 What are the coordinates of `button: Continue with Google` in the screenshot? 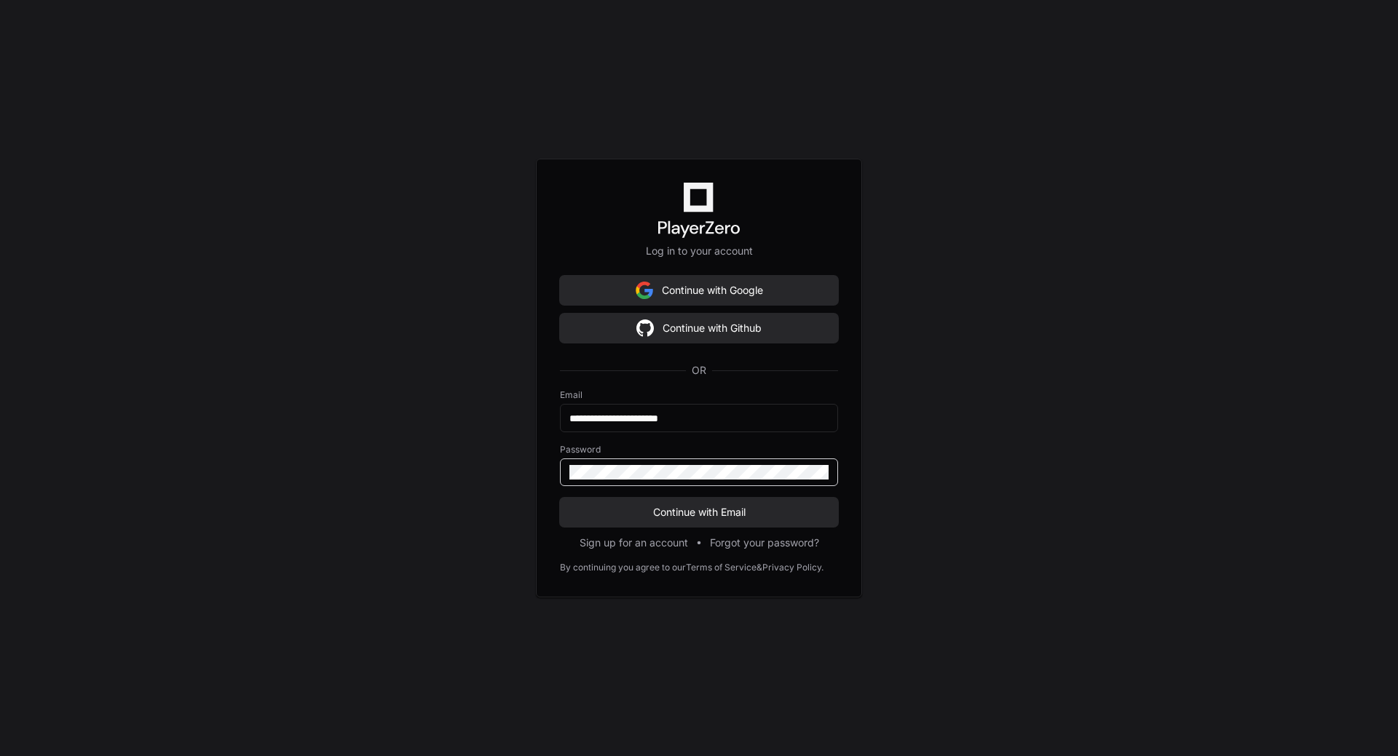 It's located at (699, 290).